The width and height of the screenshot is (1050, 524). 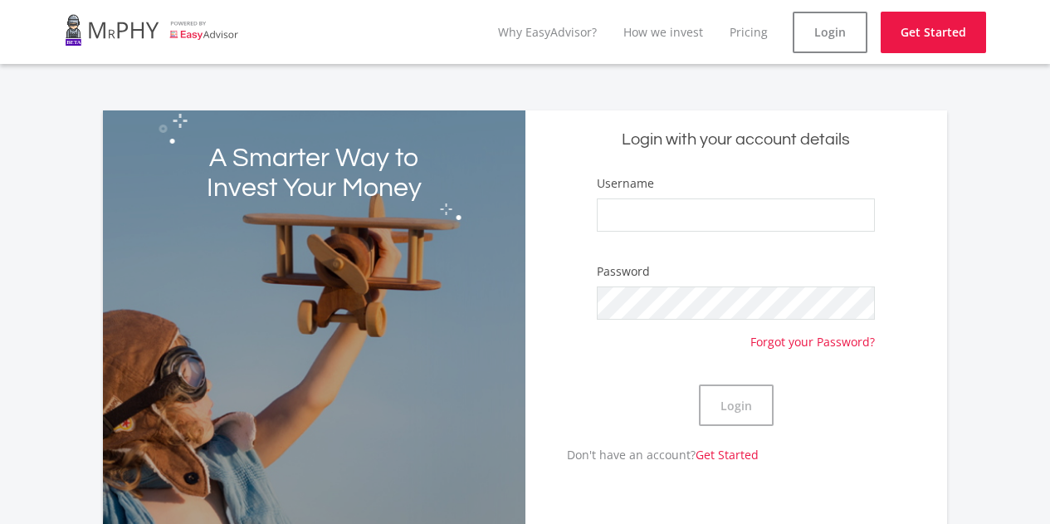 What do you see at coordinates (736, 139) in the screenshot?
I see `h5: Login with your account details` at bounding box center [736, 139].